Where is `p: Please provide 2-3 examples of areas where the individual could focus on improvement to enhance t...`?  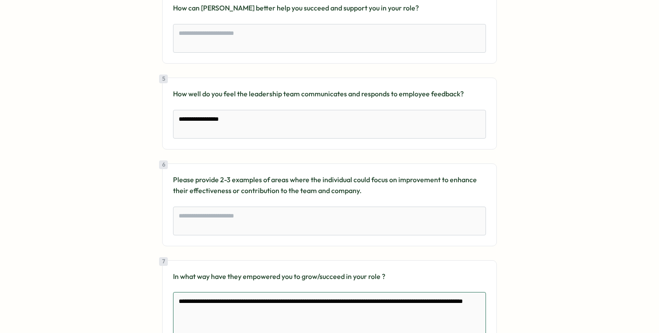 p: Please provide 2-3 examples of areas where the individual could focus on improvement to enhance t... is located at coordinates (329, 185).